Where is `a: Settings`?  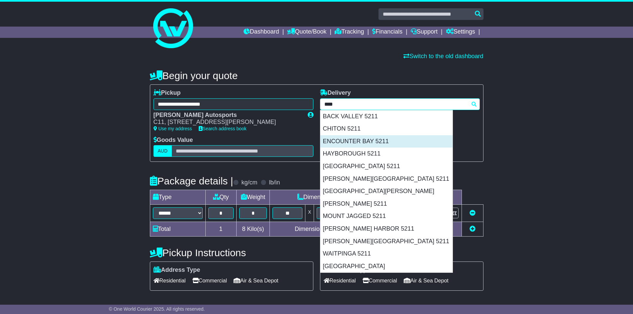 a: Settings is located at coordinates (460, 32).